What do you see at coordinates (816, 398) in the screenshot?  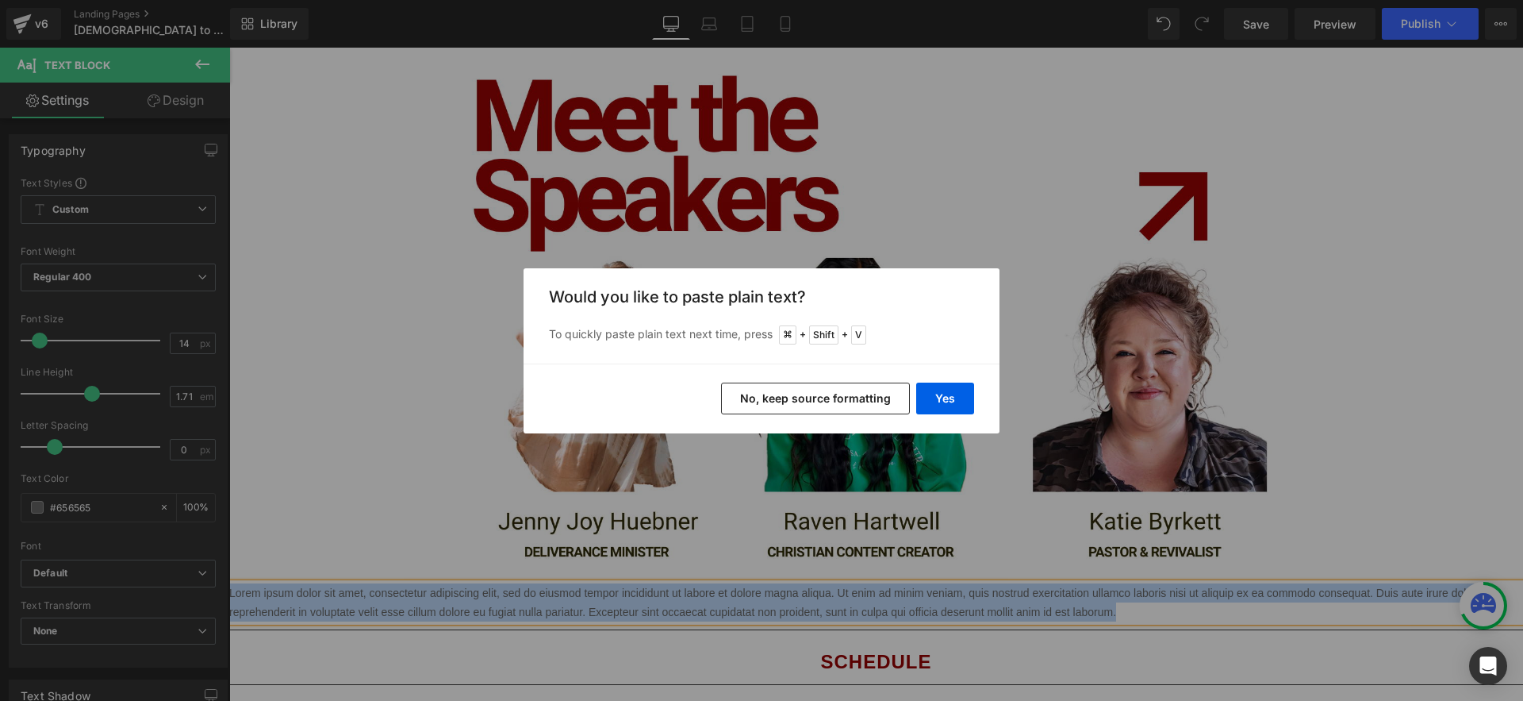 I see `button: No, keep source formatting` at bounding box center [816, 398].